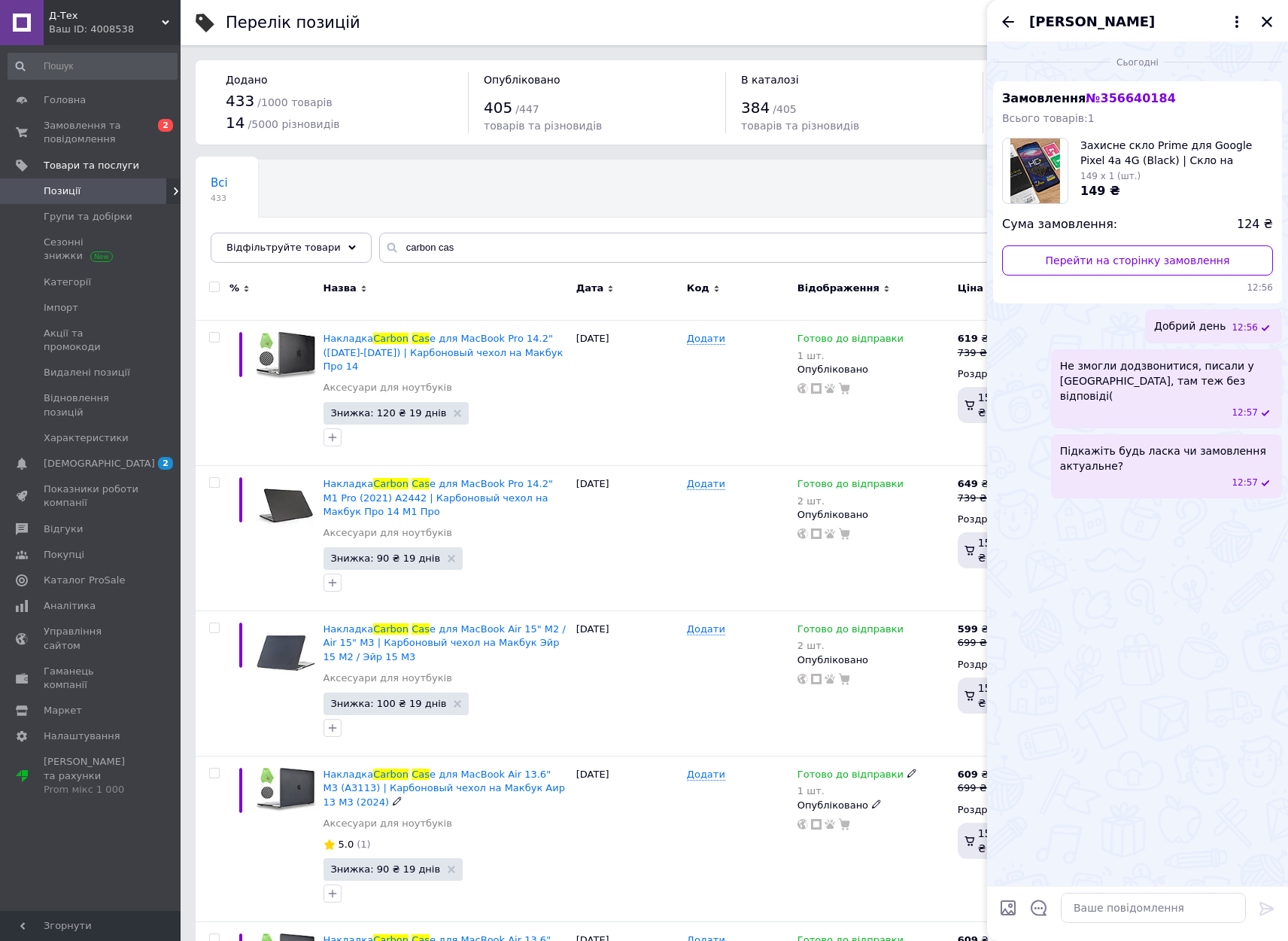 The width and height of the screenshot is (1288, 941). What do you see at coordinates (1189, 326) in the screenshot?
I see `span: Добрий день` at bounding box center [1189, 326].